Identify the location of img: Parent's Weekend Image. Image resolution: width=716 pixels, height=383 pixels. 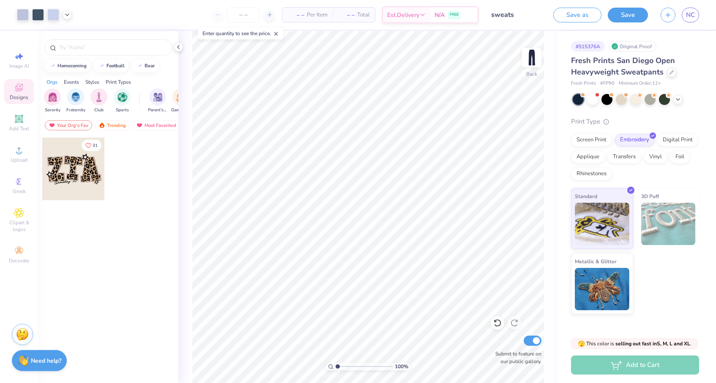
(158, 97).